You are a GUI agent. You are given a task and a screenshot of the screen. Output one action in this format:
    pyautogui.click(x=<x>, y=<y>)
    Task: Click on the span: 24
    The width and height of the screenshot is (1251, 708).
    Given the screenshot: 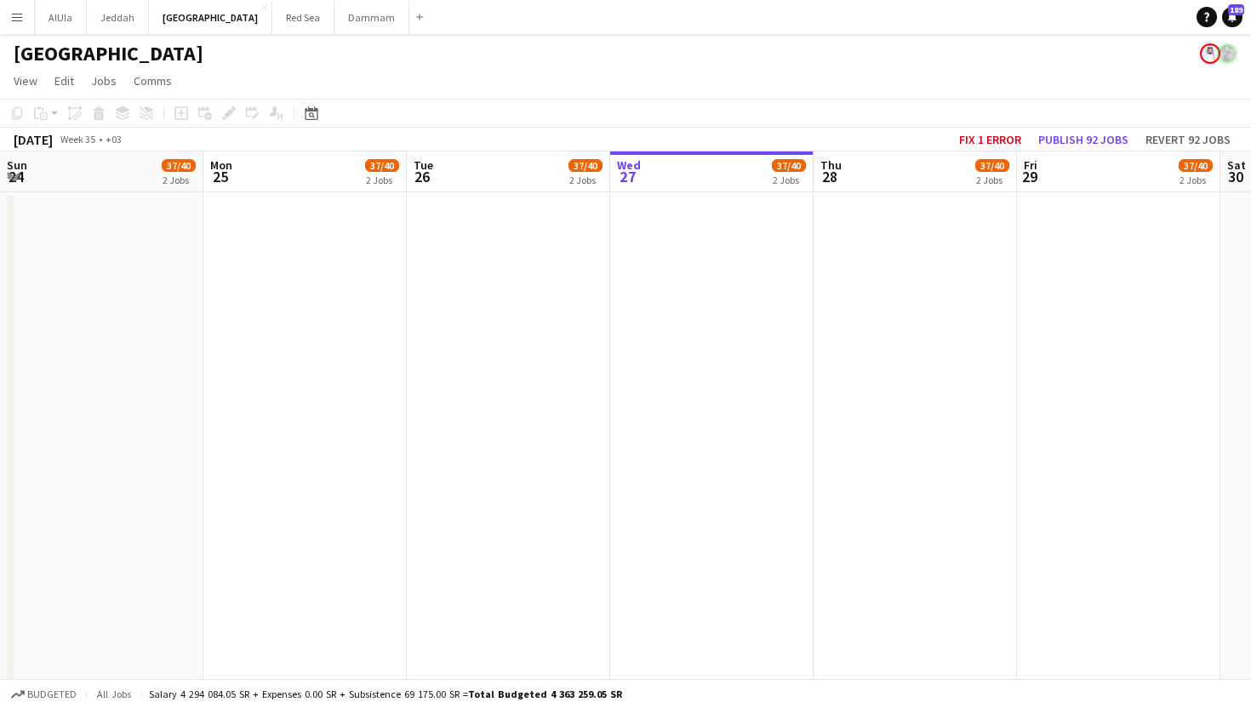 What is the action you would take?
    pyautogui.click(x=15, y=176)
    